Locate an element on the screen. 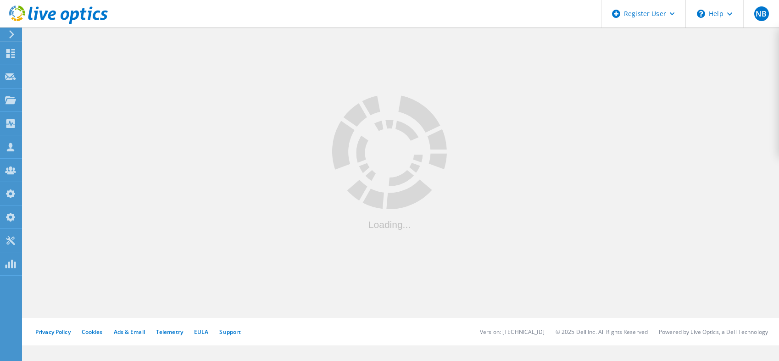  a: Cookies is located at coordinates (92, 332).